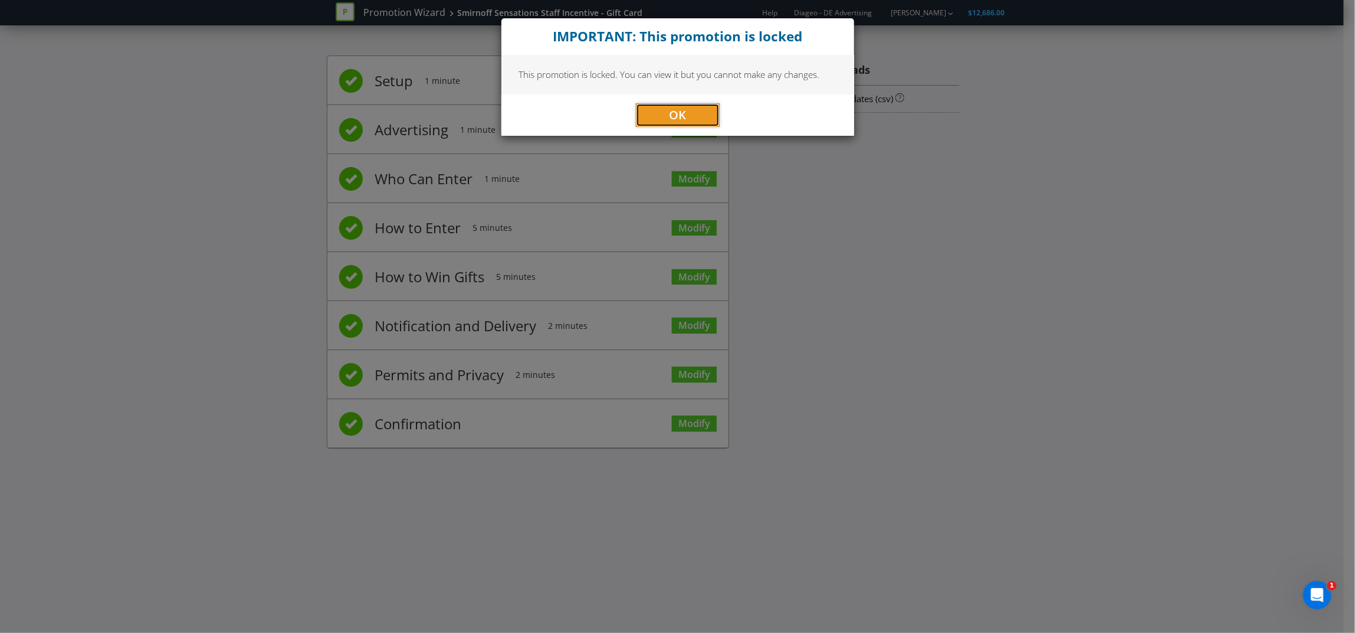  Describe the element at coordinates (1332, 585) in the screenshot. I see `span: 1` at that location.